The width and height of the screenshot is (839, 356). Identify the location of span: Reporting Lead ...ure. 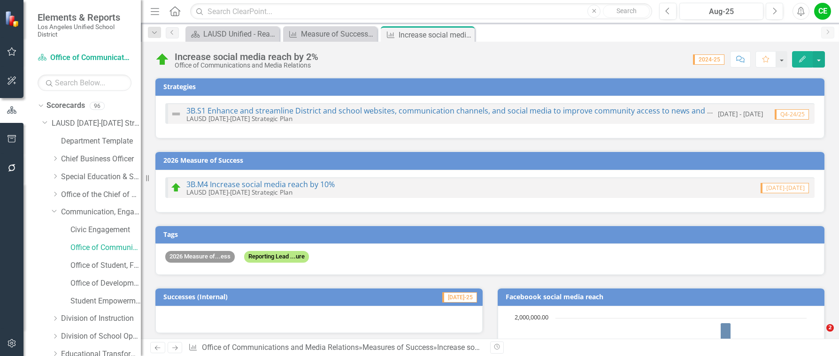
(277, 257).